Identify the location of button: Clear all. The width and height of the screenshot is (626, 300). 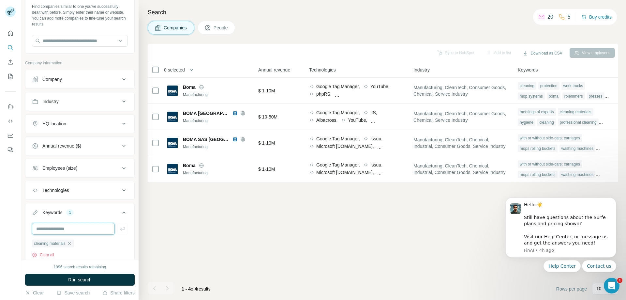
(43, 255).